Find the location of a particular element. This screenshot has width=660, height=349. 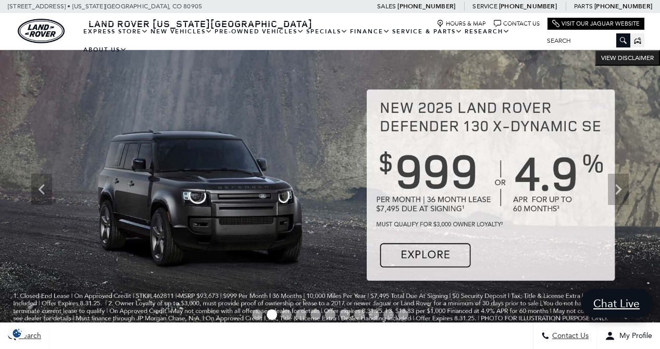

span: Go to slide 11 is located at coordinates (403, 314).